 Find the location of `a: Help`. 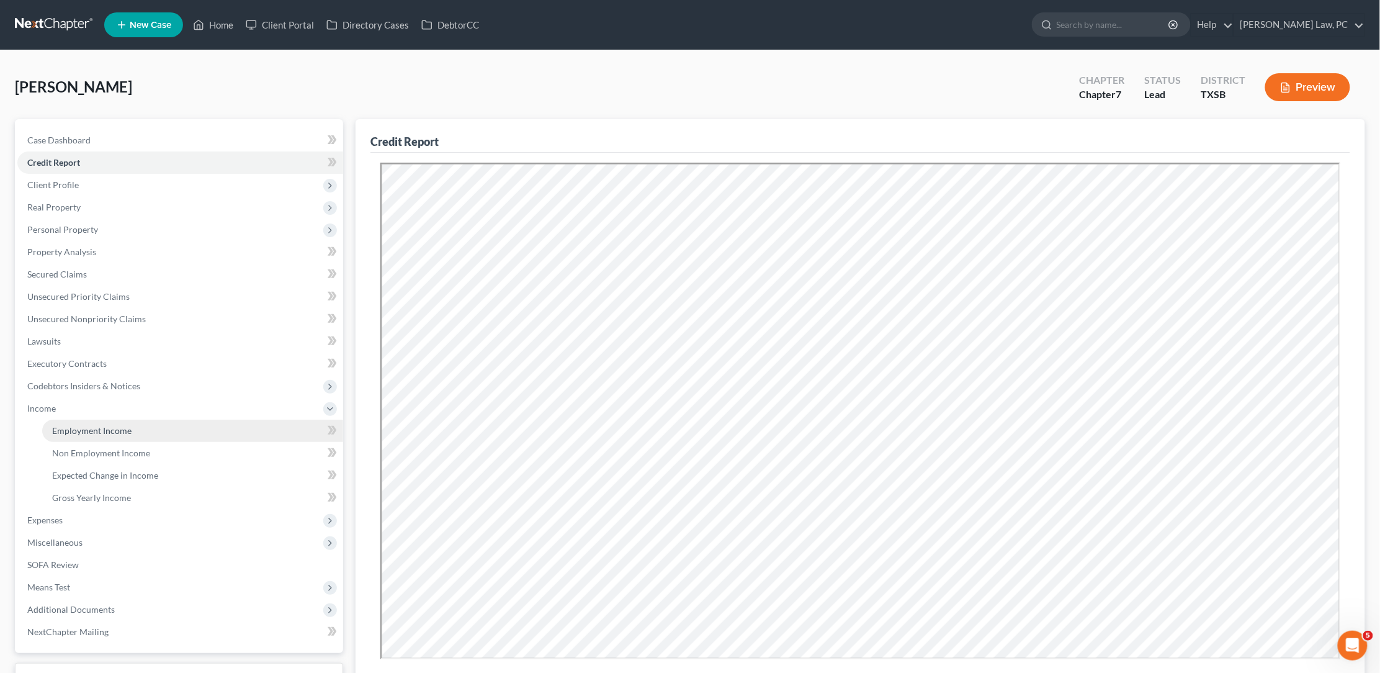

a: Help is located at coordinates (1212, 25).